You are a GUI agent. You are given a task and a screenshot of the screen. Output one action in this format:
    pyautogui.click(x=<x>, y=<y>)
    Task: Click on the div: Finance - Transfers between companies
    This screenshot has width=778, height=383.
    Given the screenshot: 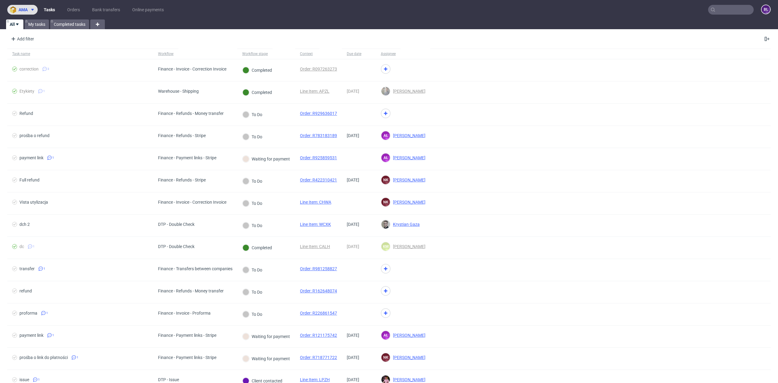 What is the action you would take?
    pyautogui.click(x=195, y=268)
    